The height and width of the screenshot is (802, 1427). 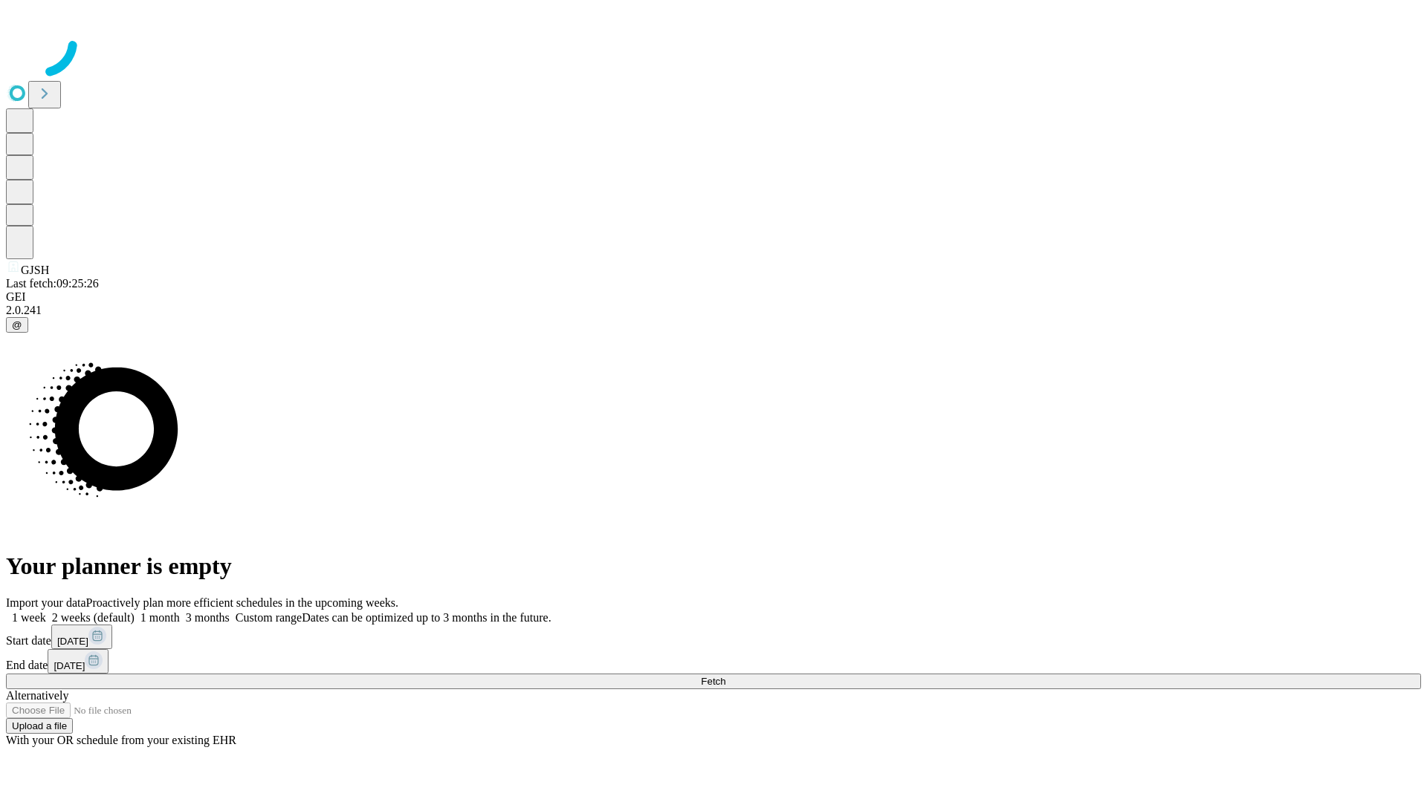 I want to click on span: Alternatively, so click(x=37, y=695).